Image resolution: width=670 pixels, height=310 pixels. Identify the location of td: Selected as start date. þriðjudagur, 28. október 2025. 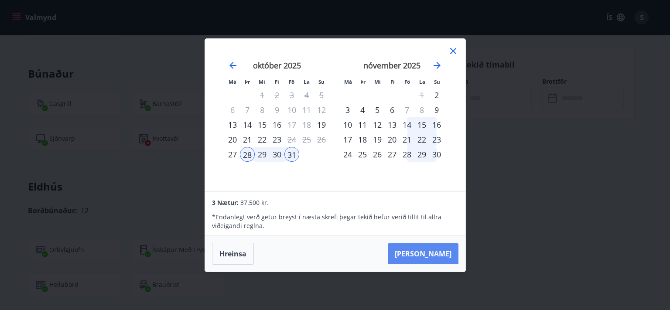
(247, 154).